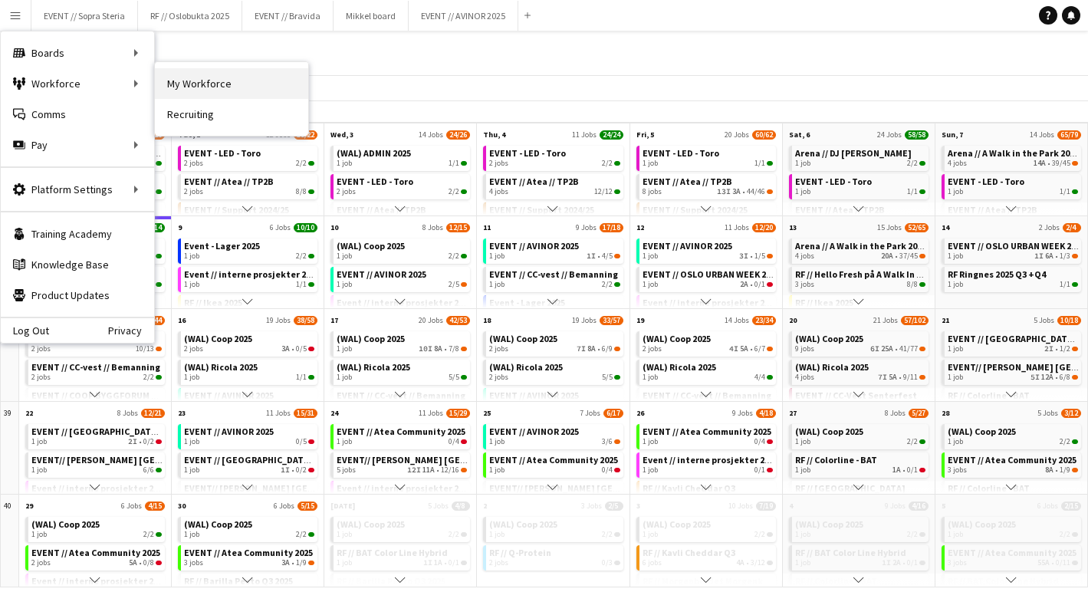 The image size is (1088, 592). I want to click on span: 1I, so click(285, 470).